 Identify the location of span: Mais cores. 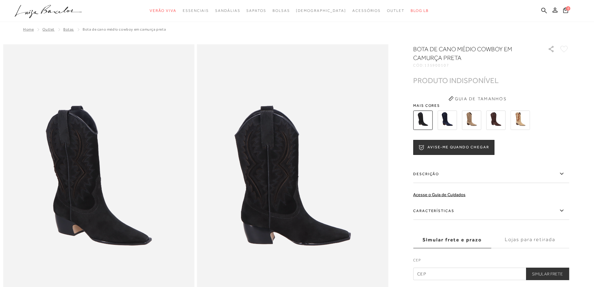
(491, 105).